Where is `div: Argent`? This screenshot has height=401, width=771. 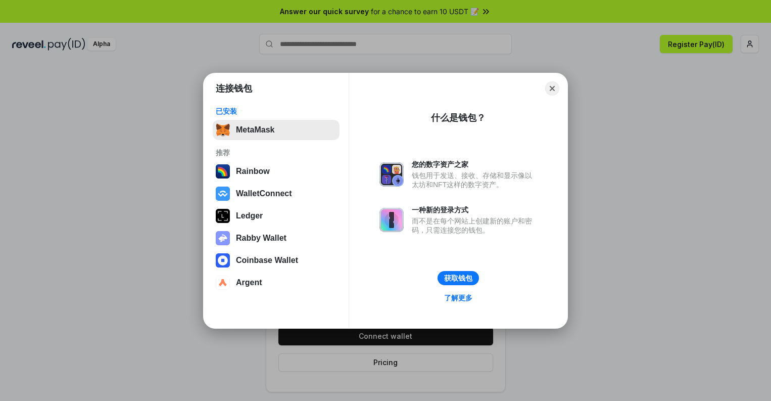
div: Argent is located at coordinates (249, 282).